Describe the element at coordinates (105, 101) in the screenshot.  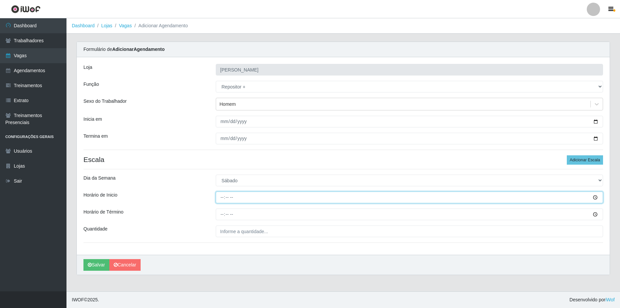
I see `label: Sexo do Trabalhador` at that location.